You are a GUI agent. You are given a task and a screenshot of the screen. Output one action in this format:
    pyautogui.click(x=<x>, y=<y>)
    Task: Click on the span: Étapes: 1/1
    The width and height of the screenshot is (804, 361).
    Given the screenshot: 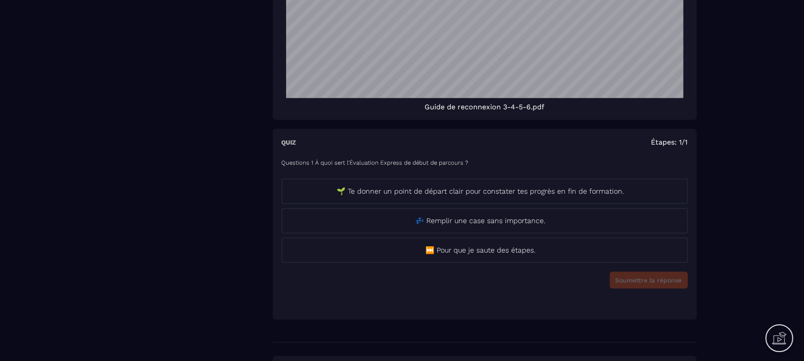 What is the action you would take?
    pyautogui.click(x=670, y=142)
    